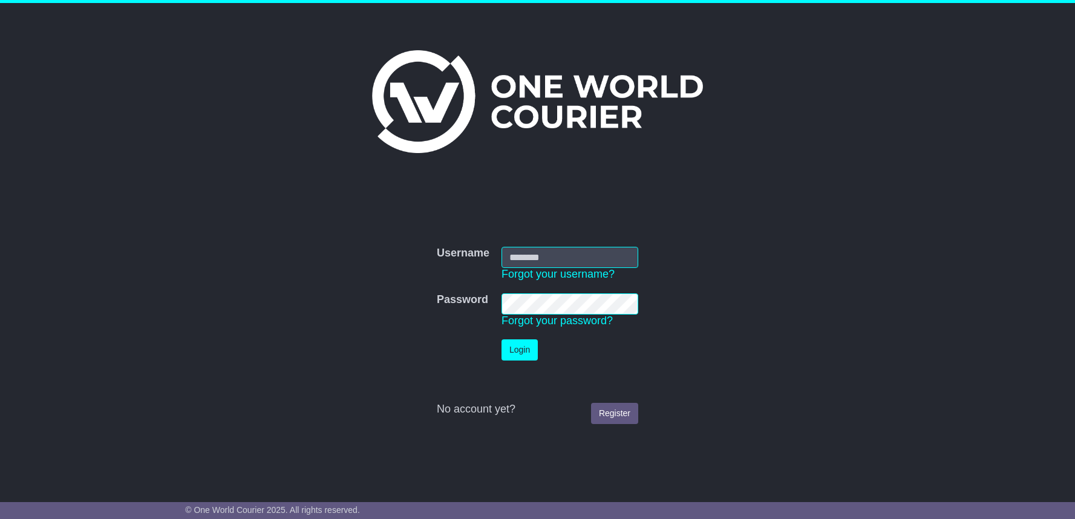  Describe the element at coordinates (615, 413) in the screenshot. I see `a: Register` at that location.